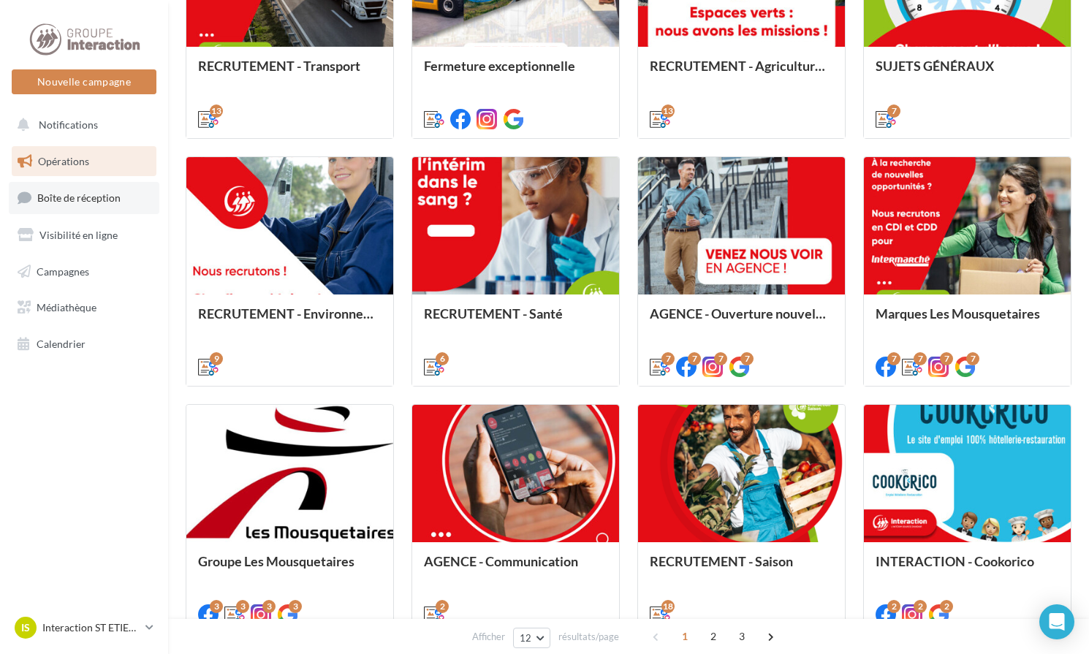  What do you see at coordinates (84, 161) in the screenshot?
I see `a: Opérations` at bounding box center [84, 161].